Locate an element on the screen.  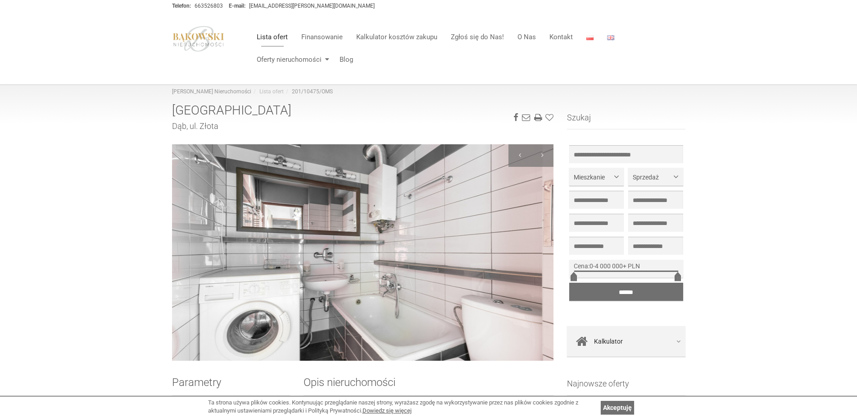
a: Oferty nieruchomości is located at coordinates (291, 59).